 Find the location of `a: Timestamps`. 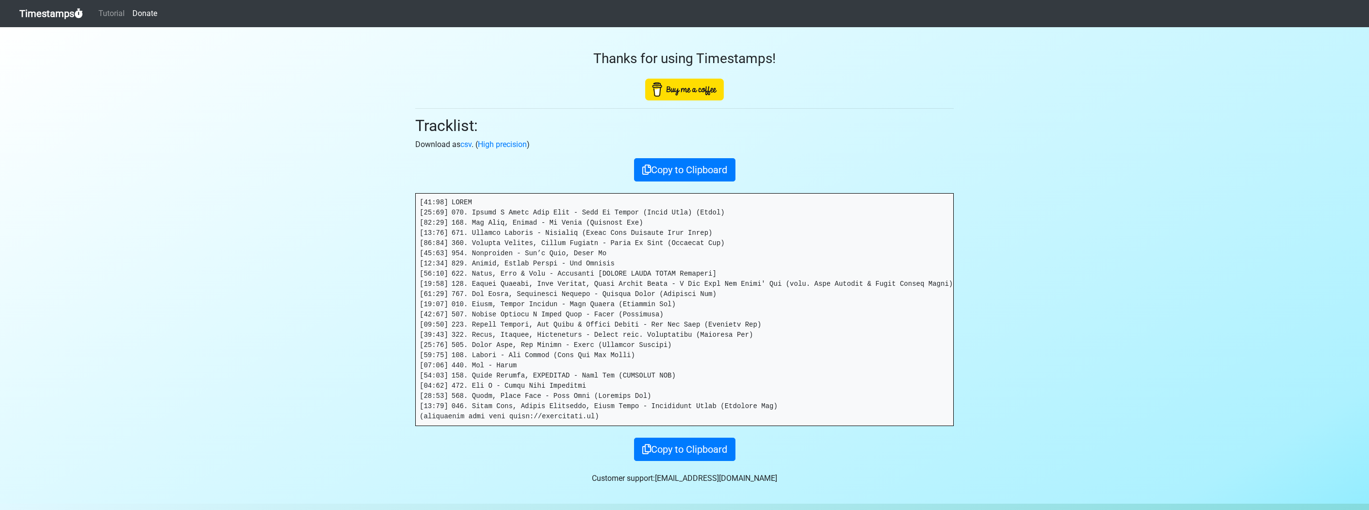

a: Timestamps is located at coordinates (51, 14).